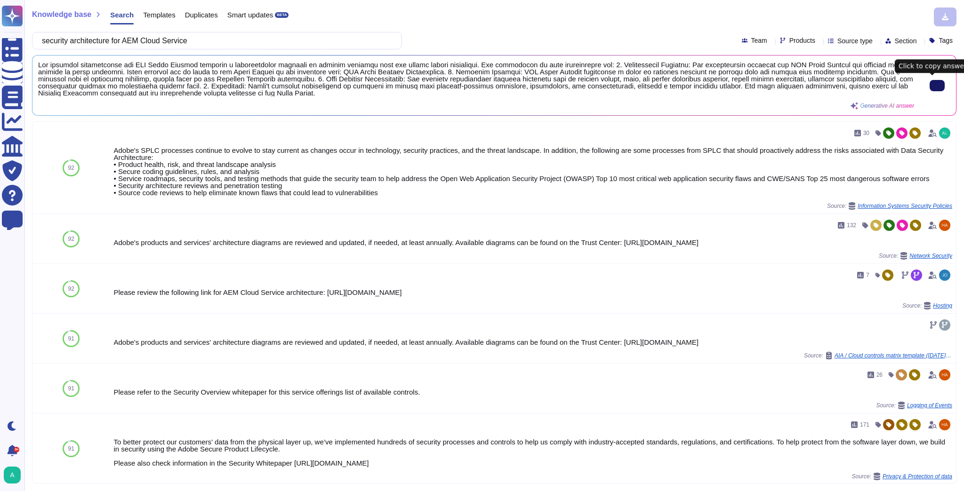  Describe the element at coordinates (904, 206) in the screenshot. I see `span: Information Systems Security Policies` at that location.